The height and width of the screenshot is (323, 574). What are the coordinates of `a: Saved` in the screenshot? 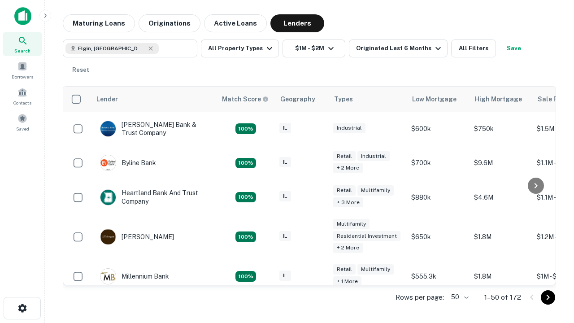 It's located at (22, 122).